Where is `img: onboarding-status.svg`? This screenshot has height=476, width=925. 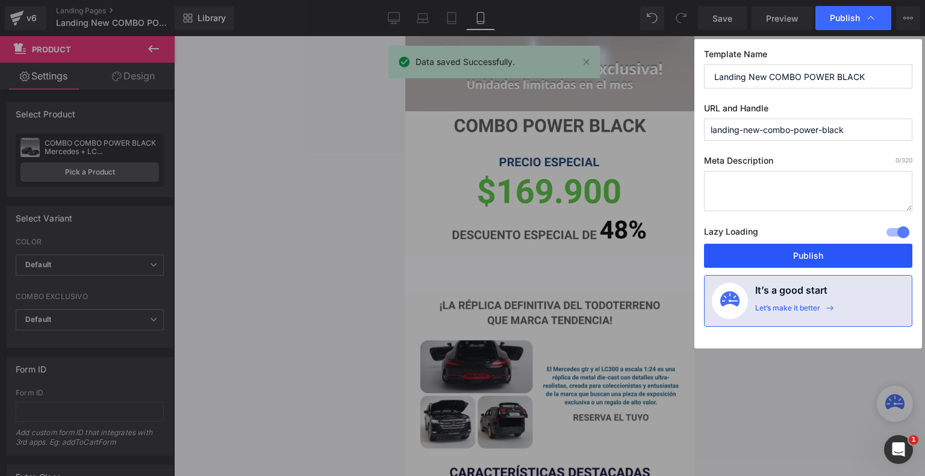 img: onboarding-status.svg is located at coordinates (730, 301).